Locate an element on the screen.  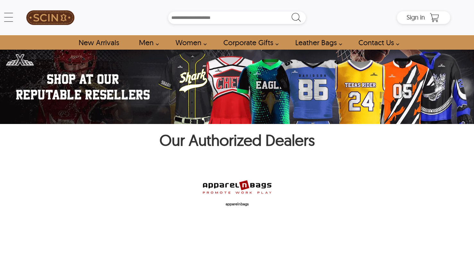
a: Shop Women Leather Jackets is located at coordinates (189, 42).